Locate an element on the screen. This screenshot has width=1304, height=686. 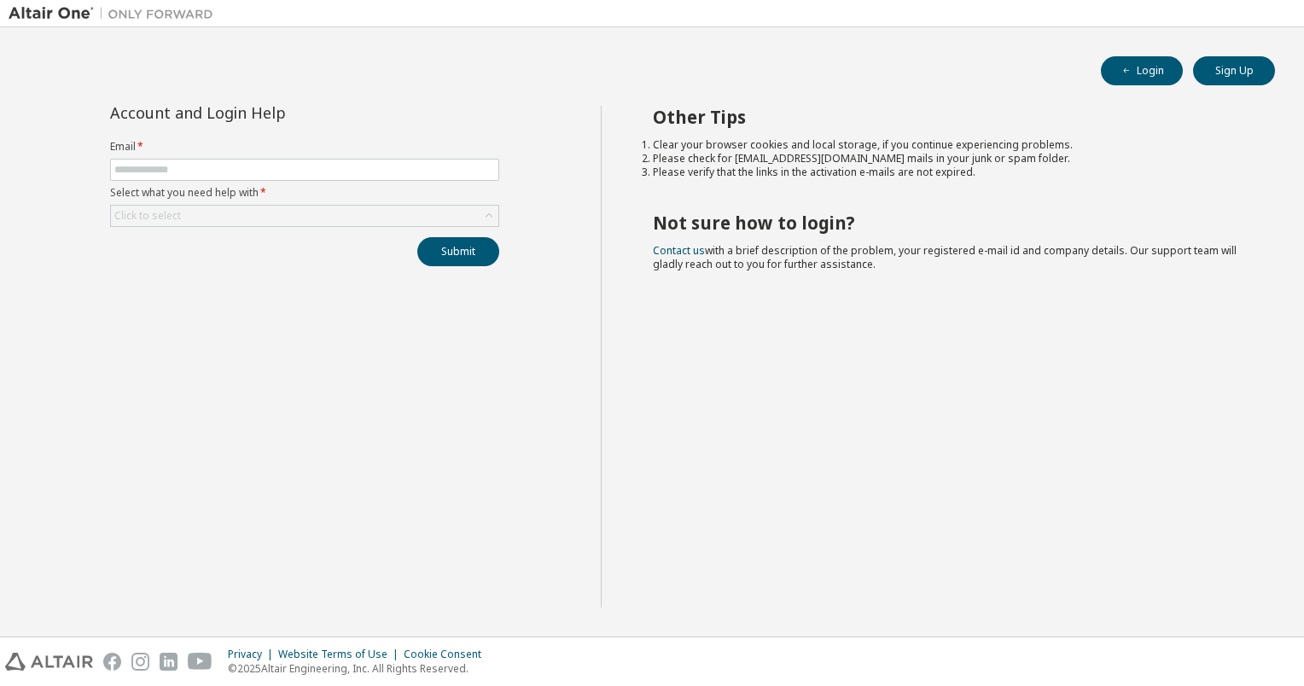
img: youtube.svg is located at coordinates (200, 661).